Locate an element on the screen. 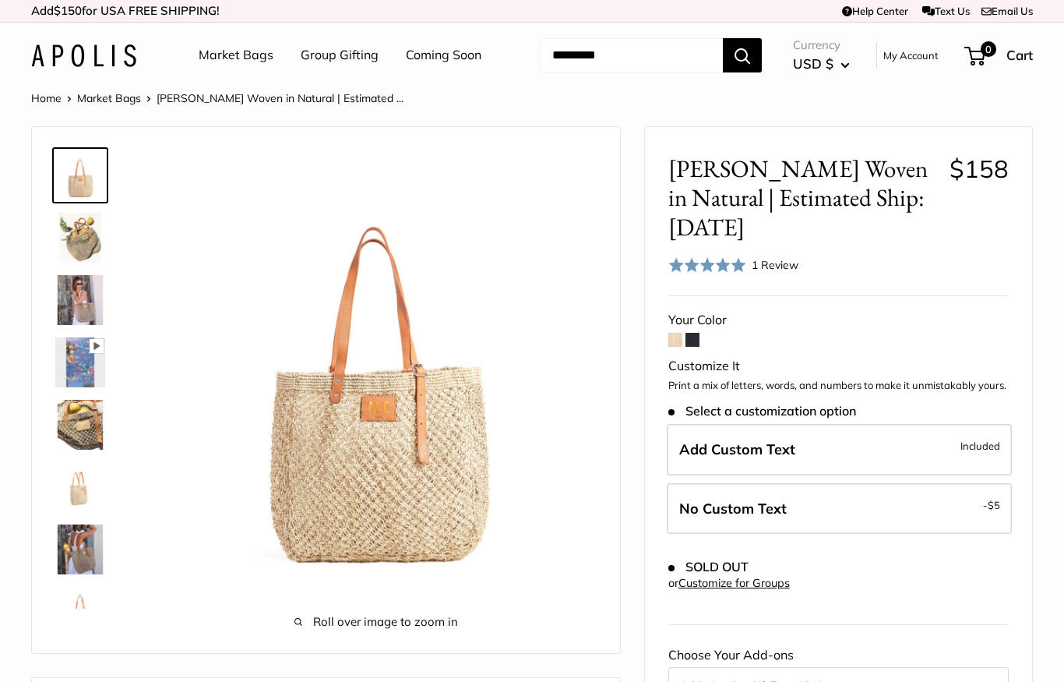 This screenshot has height=682, width=1064. a: Customize for Groups is located at coordinates (734, 583).